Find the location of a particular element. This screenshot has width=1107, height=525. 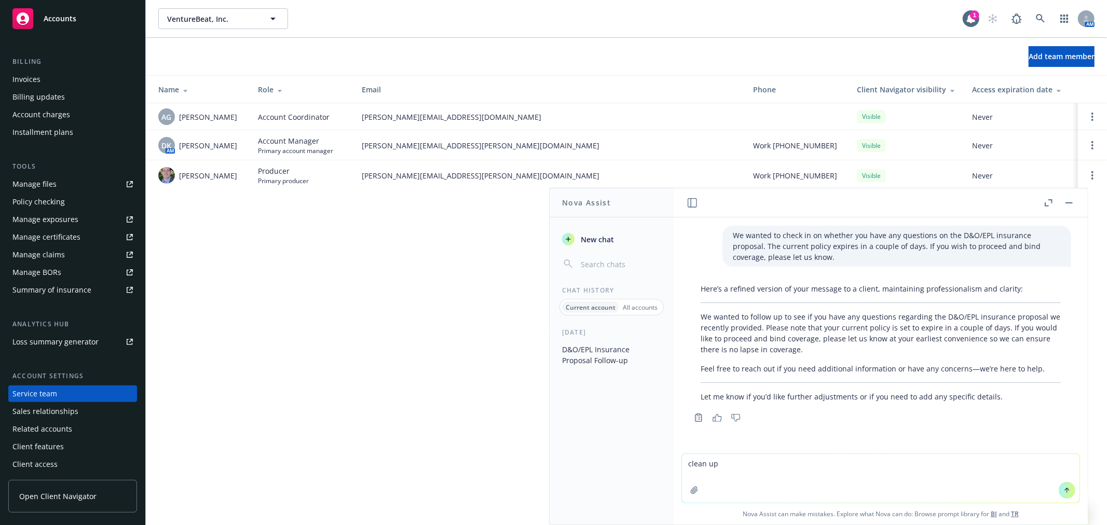

span: Add team member is located at coordinates (1062, 56).